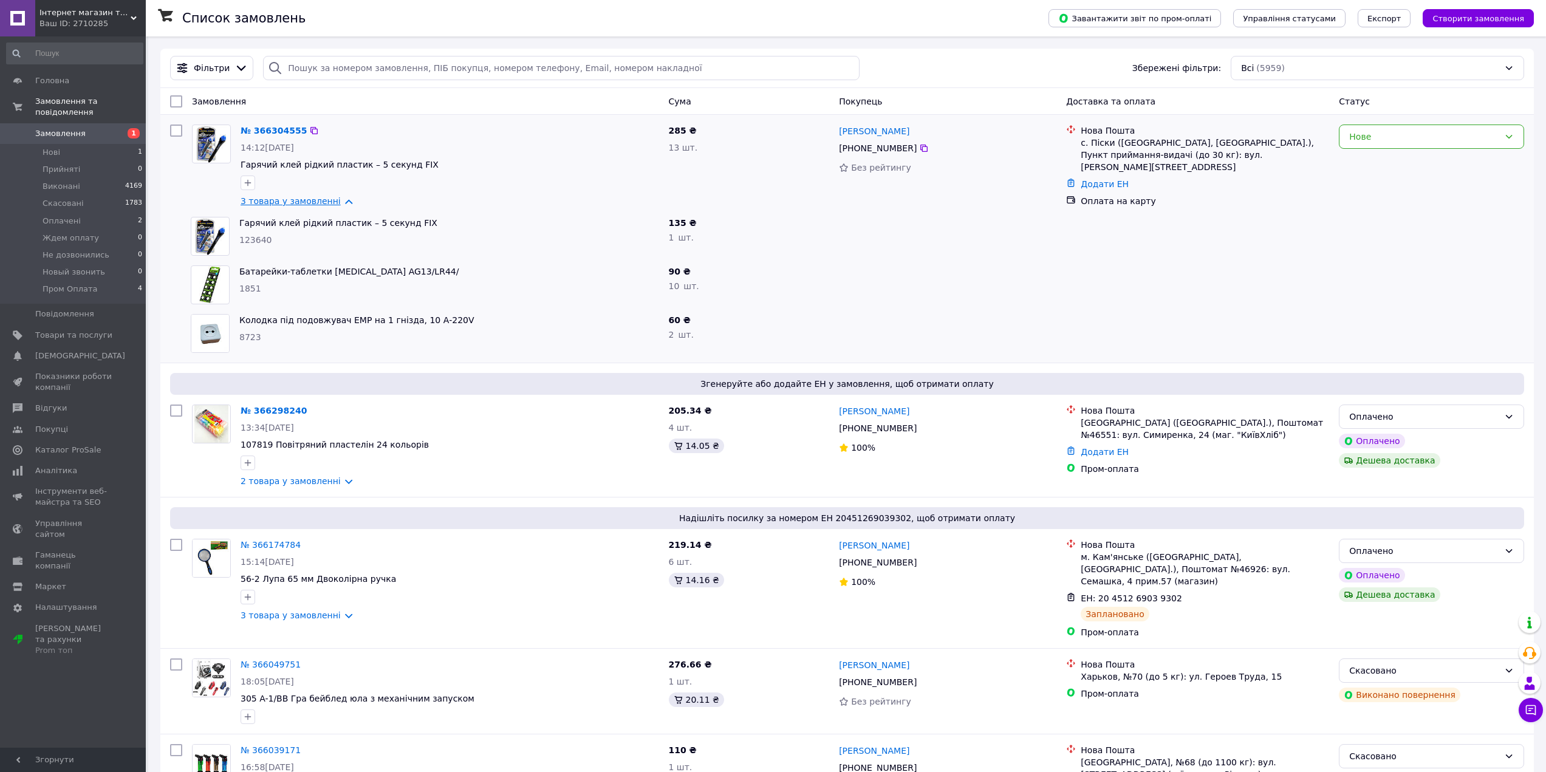 The height and width of the screenshot is (772, 1546). What do you see at coordinates (1205, 677) in the screenshot?
I see `div: Харьков, №70 (до 5 кг): ул. Героев Труда, 15` at bounding box center [1205, 677].